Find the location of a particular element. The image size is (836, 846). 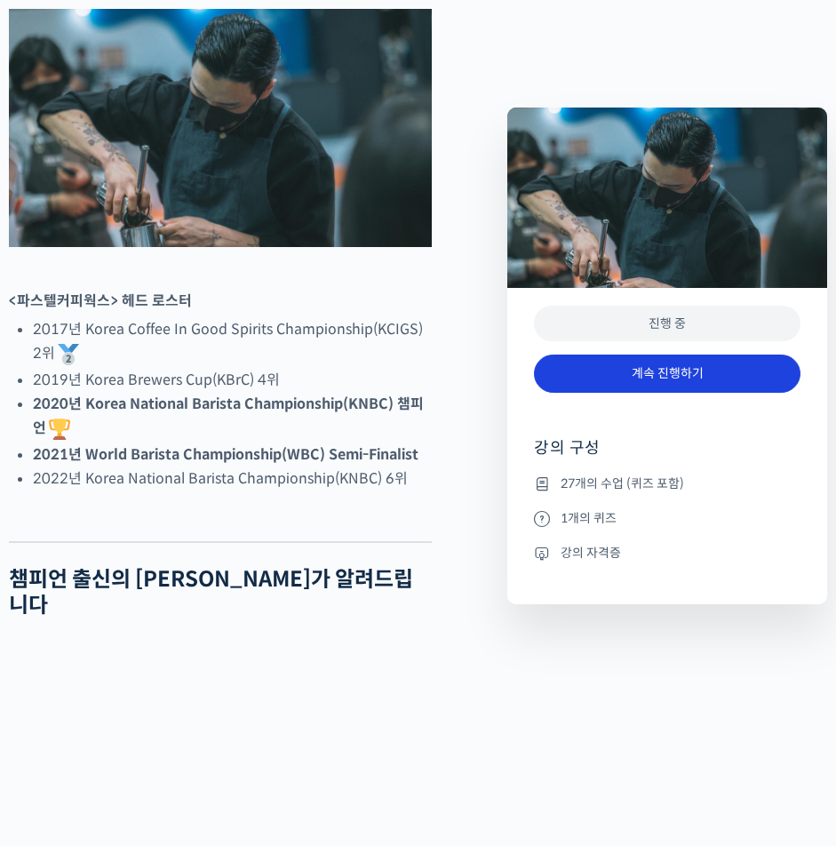

strong: 2020년 Korea National Barista Championship(KNBC) 챔피언 is located at coordinates (228, 416).